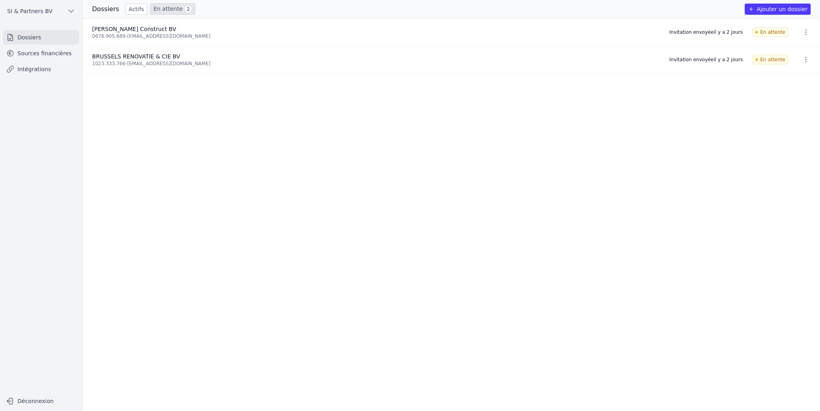 Image resolution: width=820 pixels, height=411 pixels. I want to click on a: Dossiers, so click(41, 37).